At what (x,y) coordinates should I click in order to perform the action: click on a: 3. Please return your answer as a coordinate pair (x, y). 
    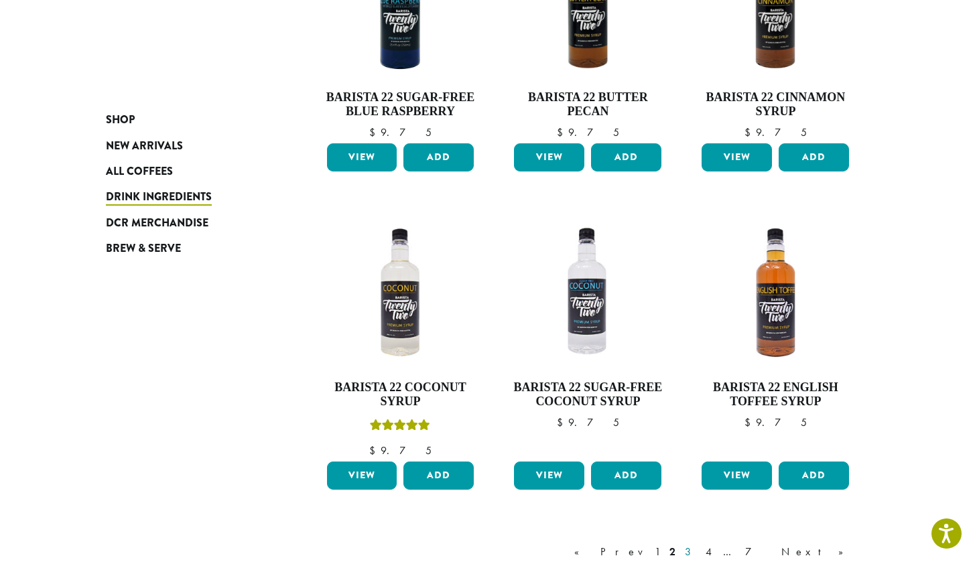
    Looking at the image, I should click on (690, 552).